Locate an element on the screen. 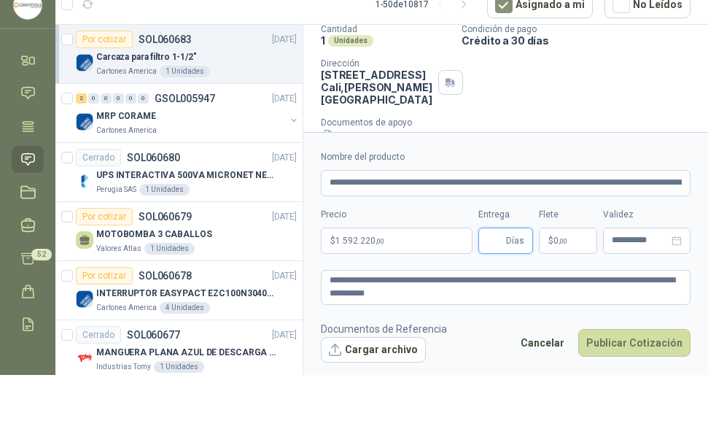  span: 0 is located at coordinates (560, 241).